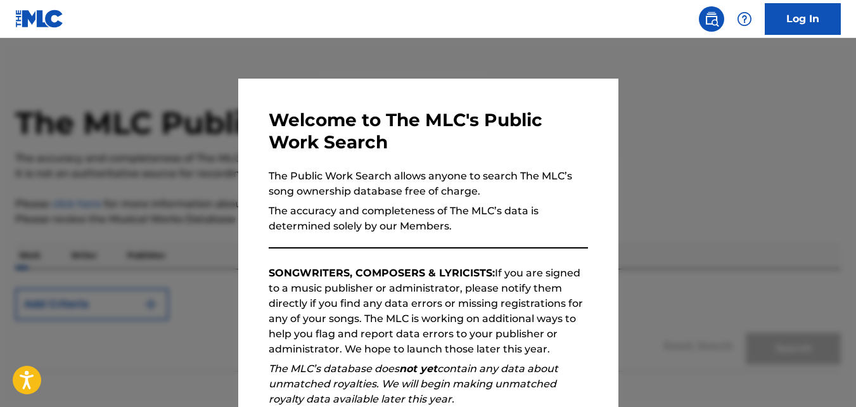  What do you see at coordinates (413, 383) in the screenshot?
I see `em: The MLC’s database does contain any data about unmatched royalties. We will begin making unmatche...` at bounding box center [413, 383].